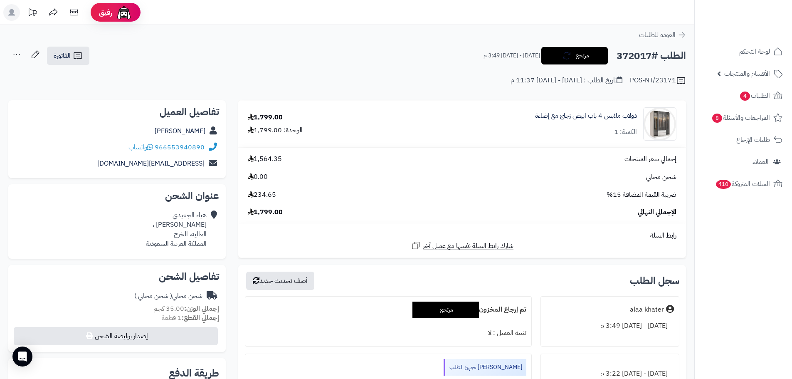 Image resolution: width=792 pixels, height=379 pixels. I want to click on h3: سجل الطلب, so click(654, 280).